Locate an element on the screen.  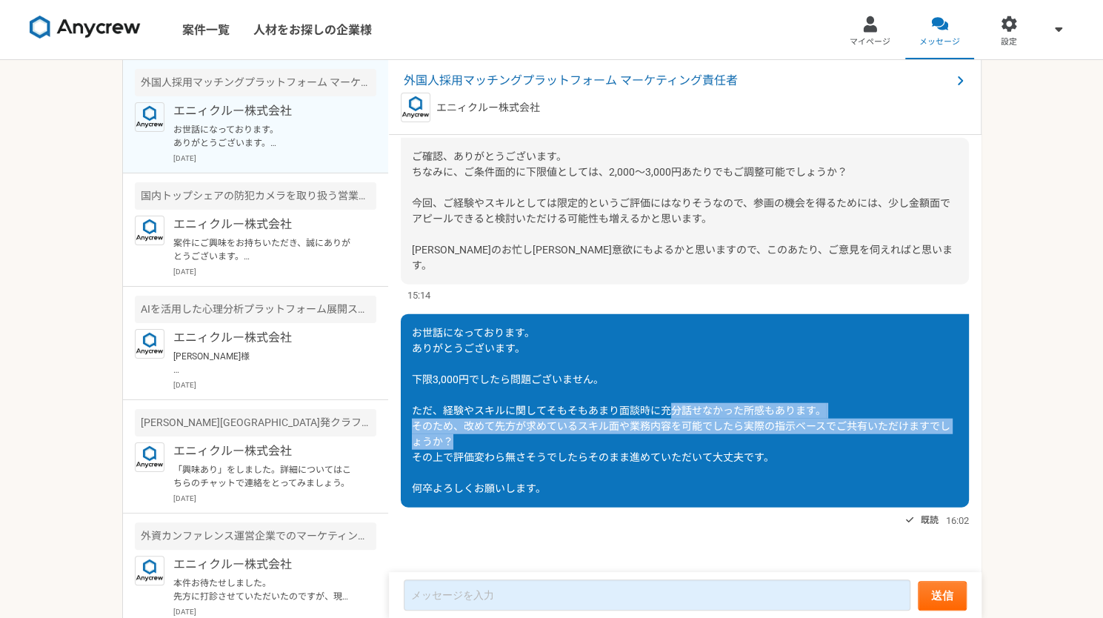
span: 15:14 is located at coordinates (418, 295).